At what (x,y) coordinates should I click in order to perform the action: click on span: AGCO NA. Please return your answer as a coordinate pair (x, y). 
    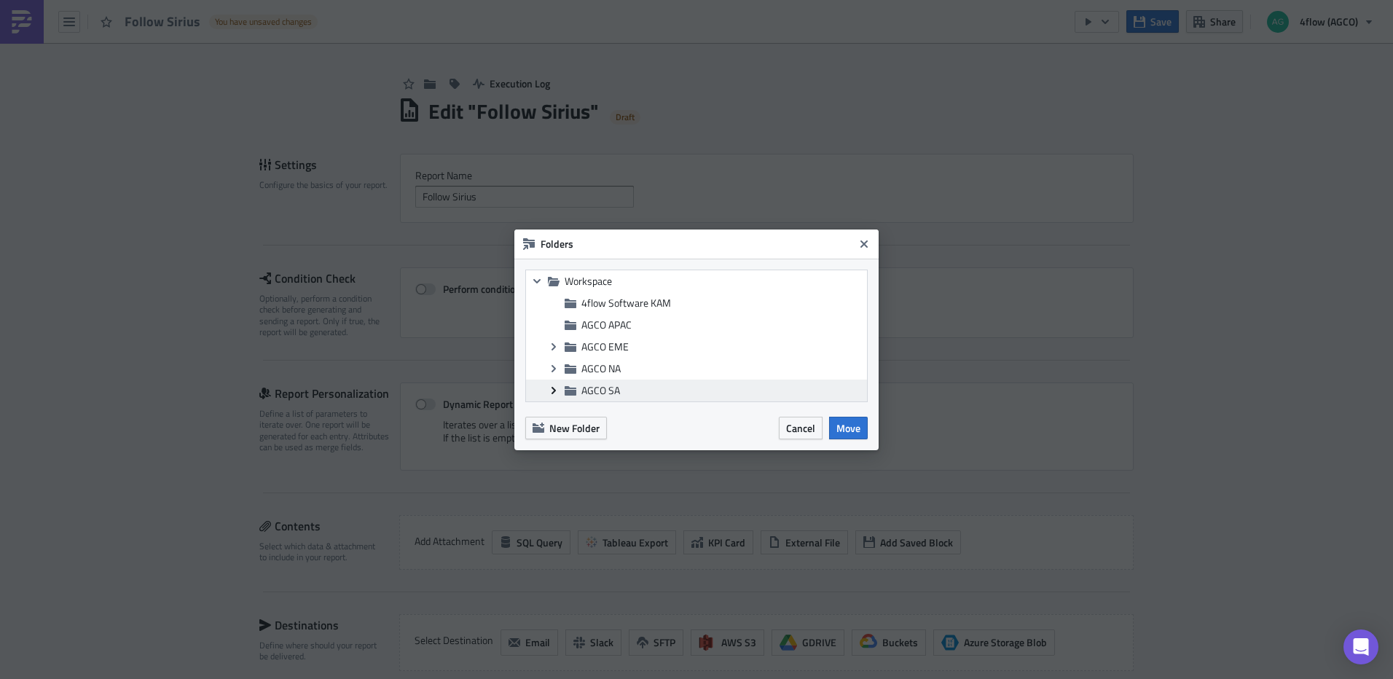
    Looking at the image, I should click on (601, 368).